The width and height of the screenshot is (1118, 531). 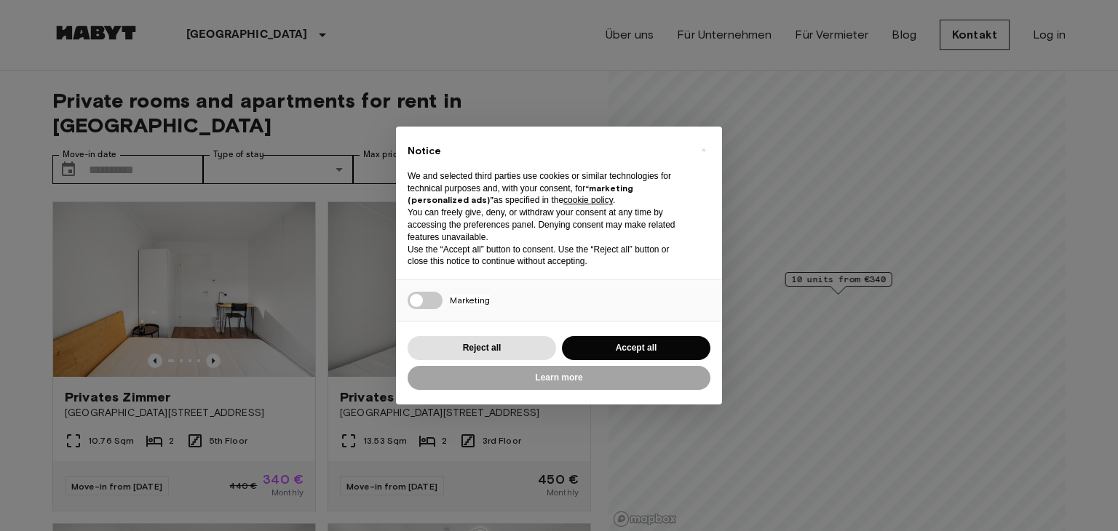 What do you see at coordinates (469, 300) in the screenshot?
I see `span: Marketing` at bounding box center [469, 300].